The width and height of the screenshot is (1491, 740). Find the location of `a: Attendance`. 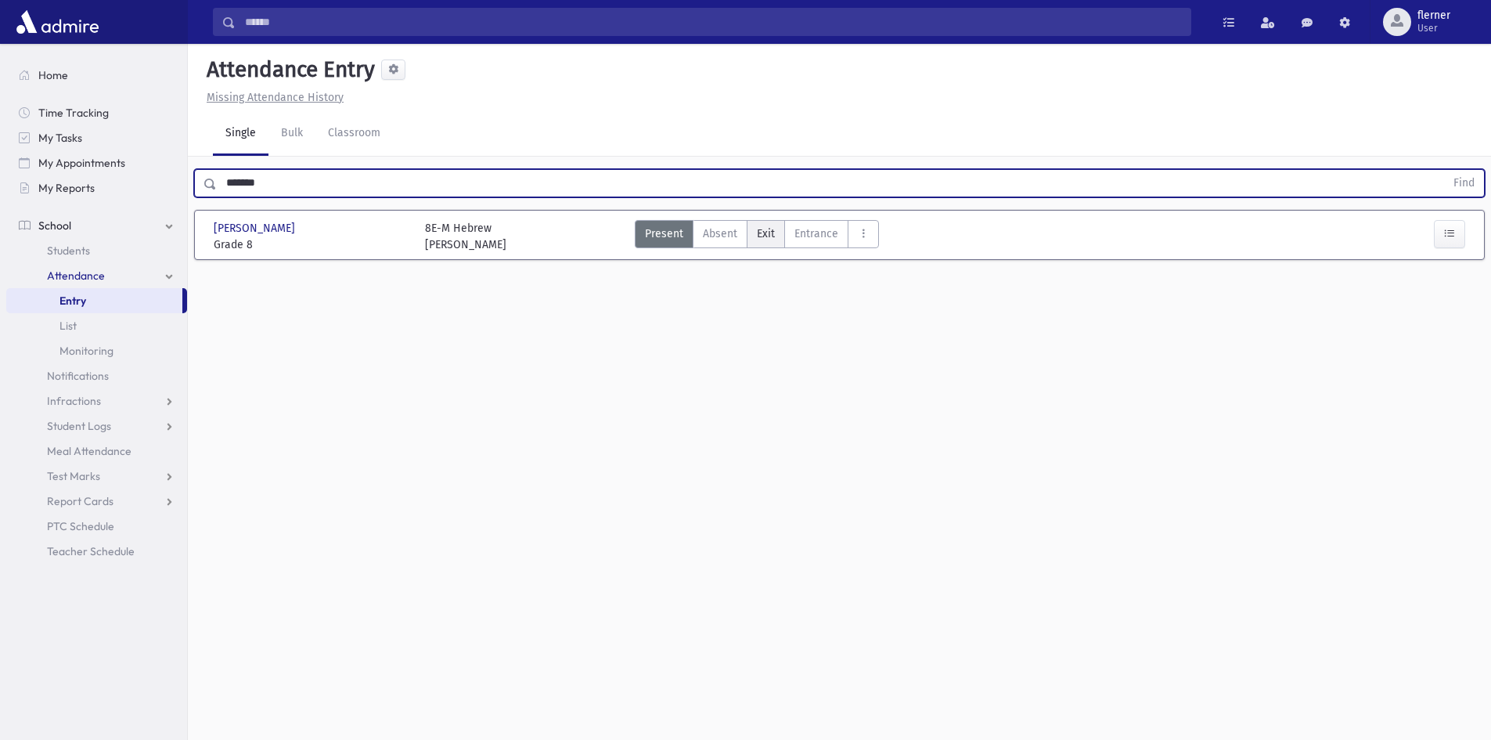

a: Attendance is located at coordinates (96, 276).